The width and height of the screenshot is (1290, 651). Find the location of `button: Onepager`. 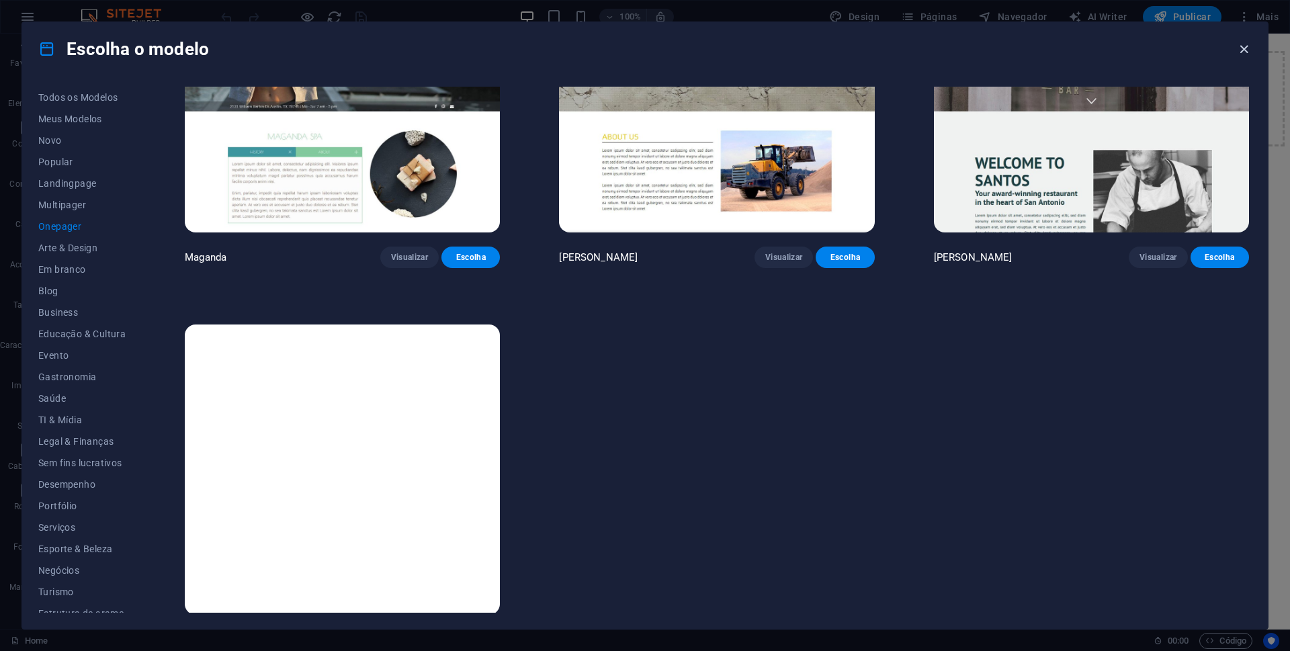

button: Onepager is located at coordinates (82, 226).